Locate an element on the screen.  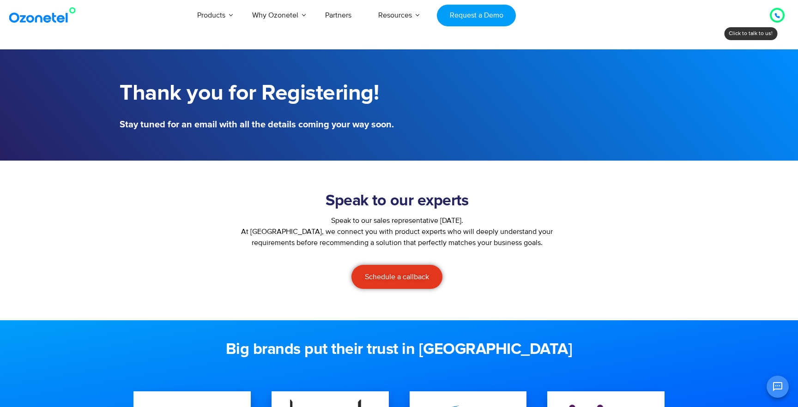
h1: Thank you for Registering! is located at coordinates (257, 93).